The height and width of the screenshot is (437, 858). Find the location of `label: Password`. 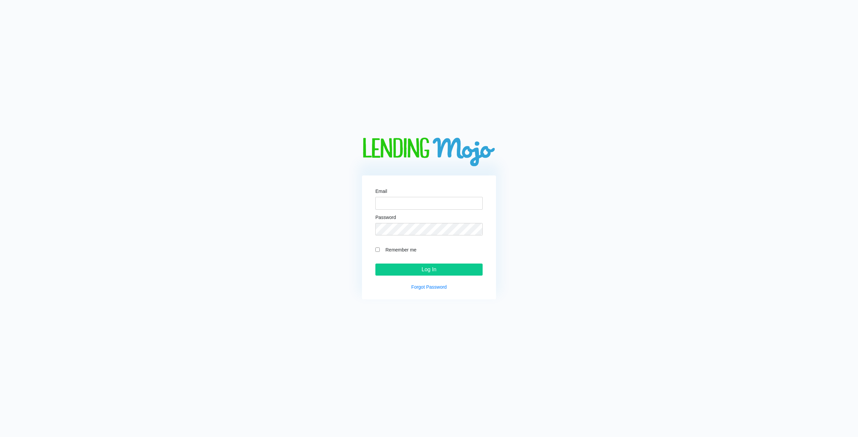

label: Password is located at coordinates (385, 217).